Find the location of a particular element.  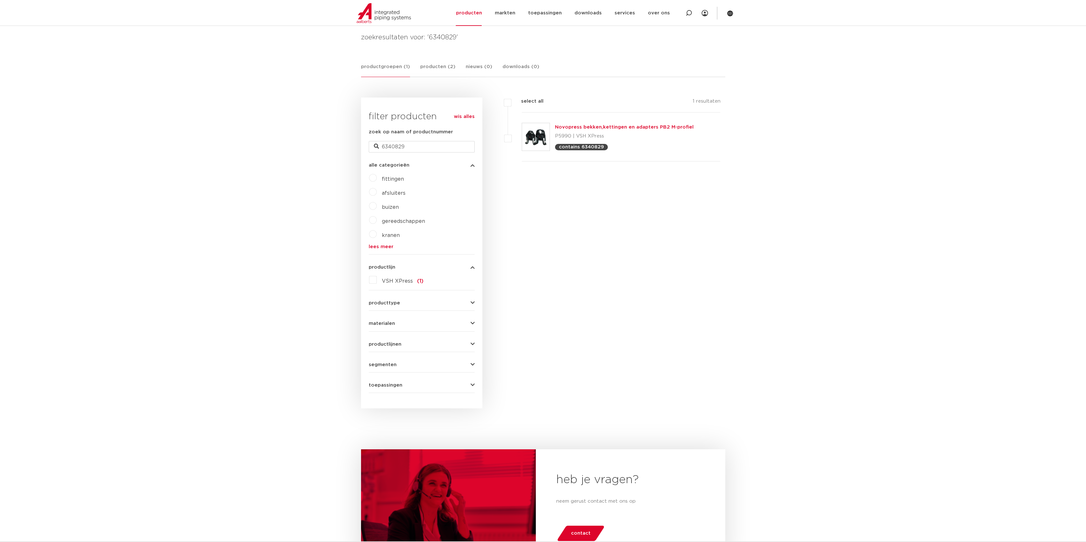

label: zoek op naam of productnummer is located at coordinates (411, 132).